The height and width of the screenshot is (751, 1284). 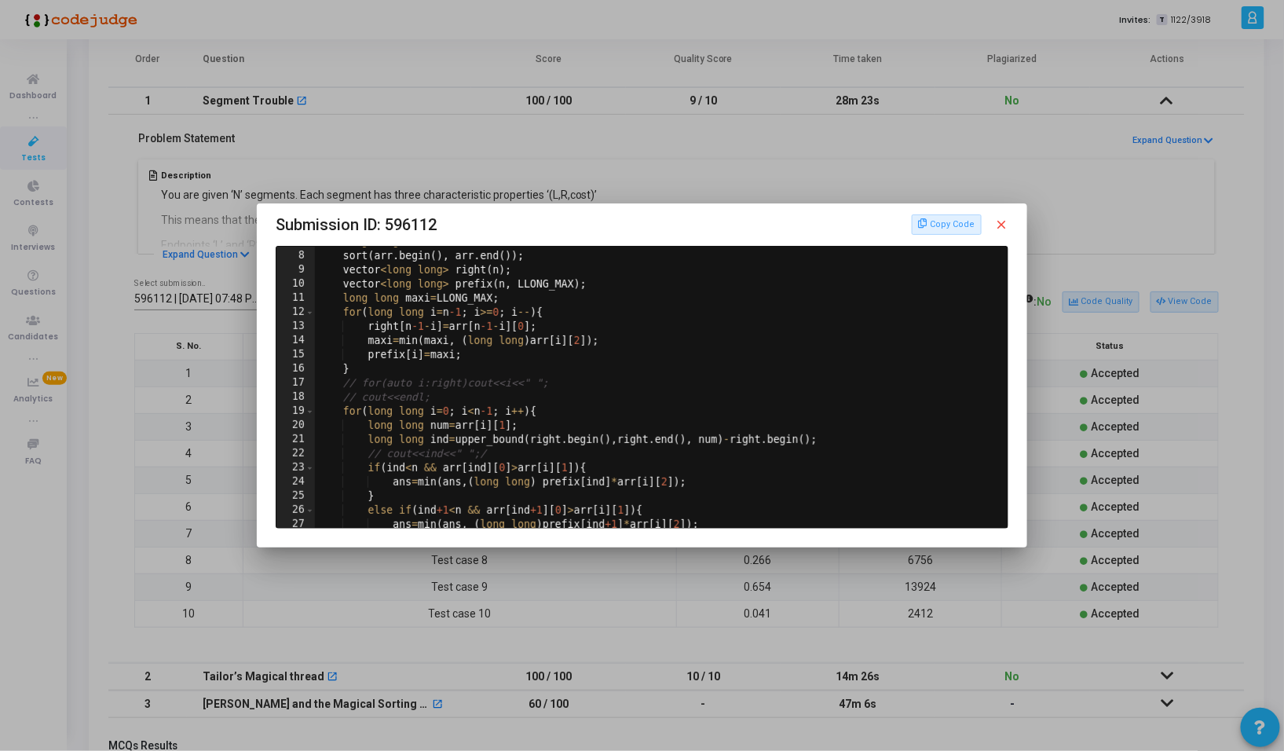 What do you see at coordinates (295, 313) in the screenshot?
I see `div: 12` at bounding box center [295, 313].